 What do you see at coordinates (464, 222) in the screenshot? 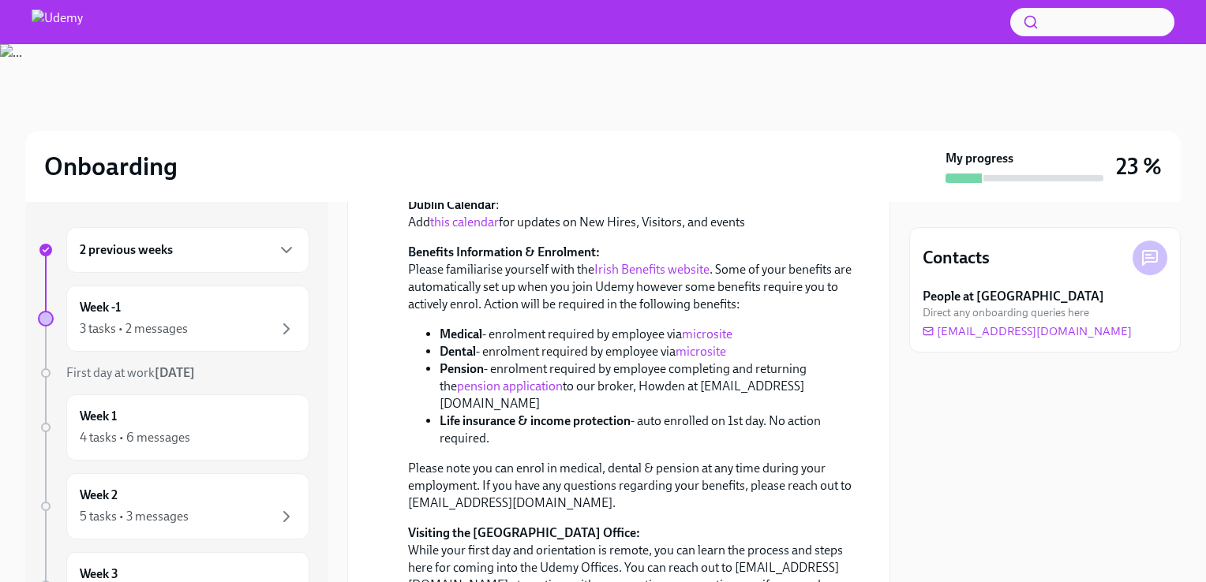
I see `a: this calendar` at bounding box center [464, 222].